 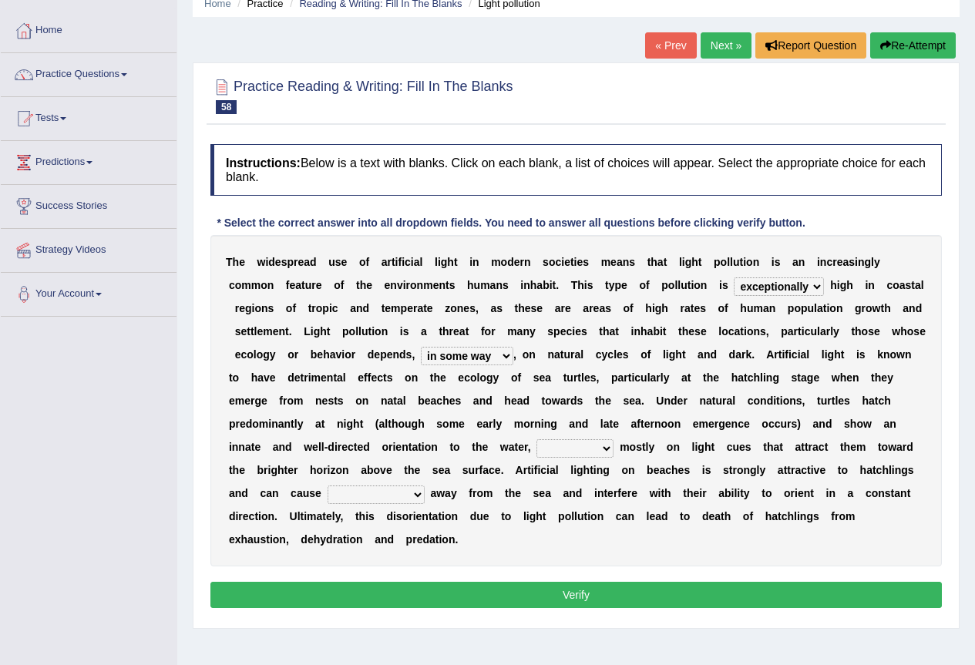 I want to click on button: Verify, so click(x=576, y=595).